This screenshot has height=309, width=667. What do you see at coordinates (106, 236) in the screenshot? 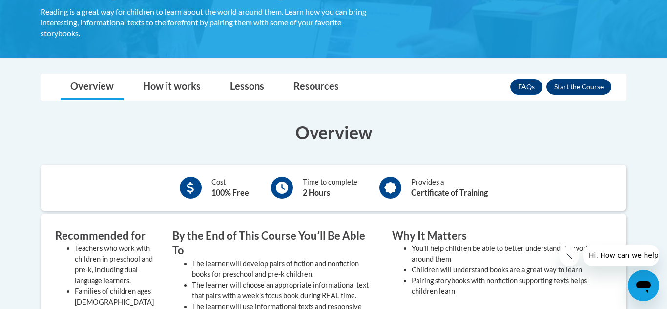
I see `h3: Recommended for` at bounding box center [106, 236].